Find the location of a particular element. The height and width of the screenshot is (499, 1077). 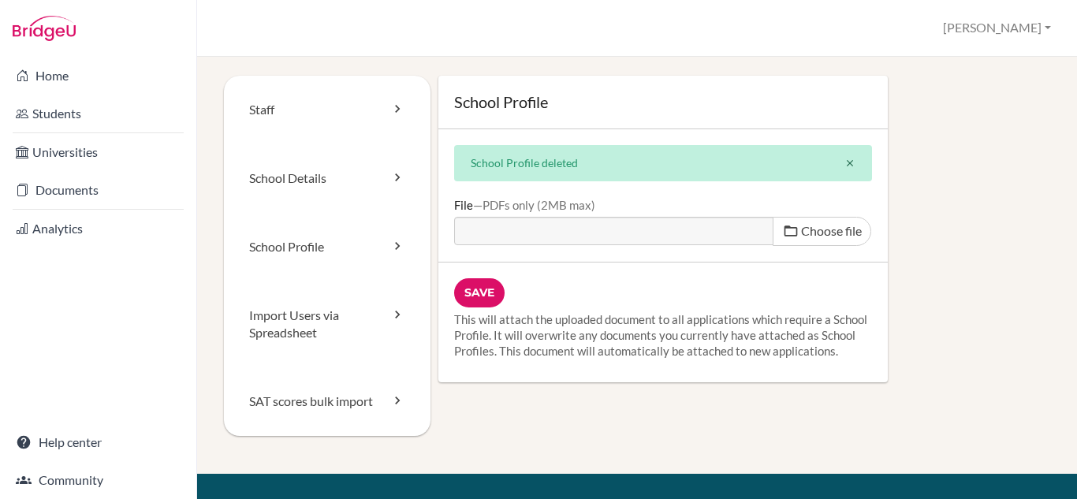

a: Import Users via Spreadsheet is located at coordinates (327, 325).